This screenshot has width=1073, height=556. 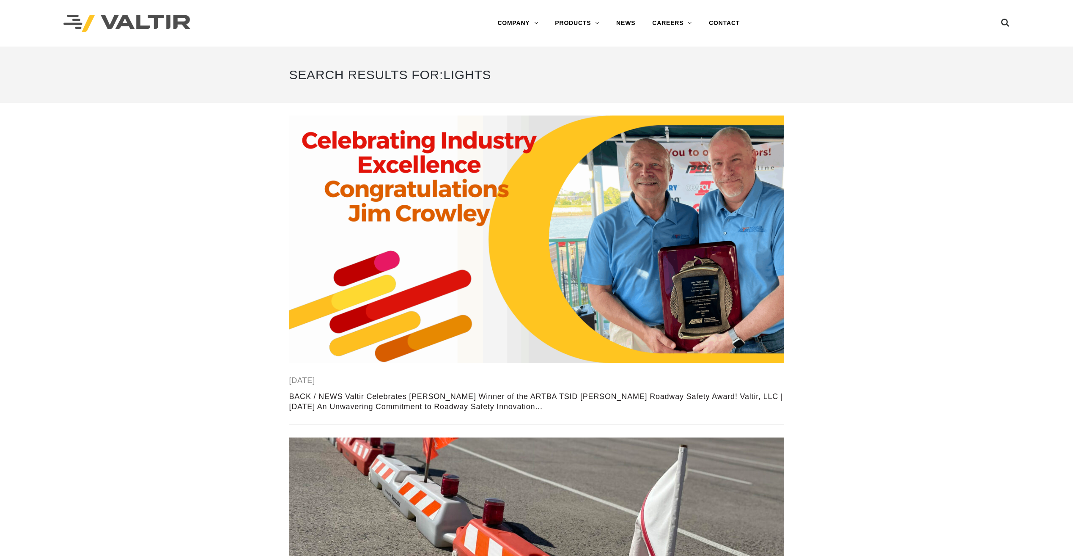 I want to click on h1: Search Results for:, so click(x=537, y=74).